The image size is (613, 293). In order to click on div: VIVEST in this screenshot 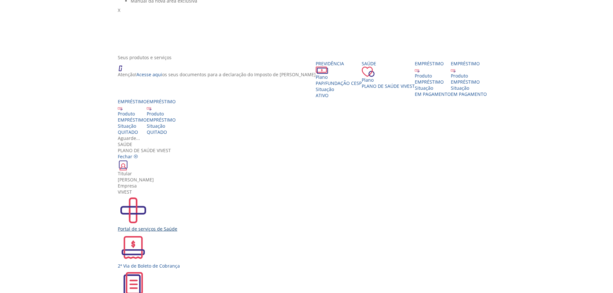, I will do `click(309, 192)`.